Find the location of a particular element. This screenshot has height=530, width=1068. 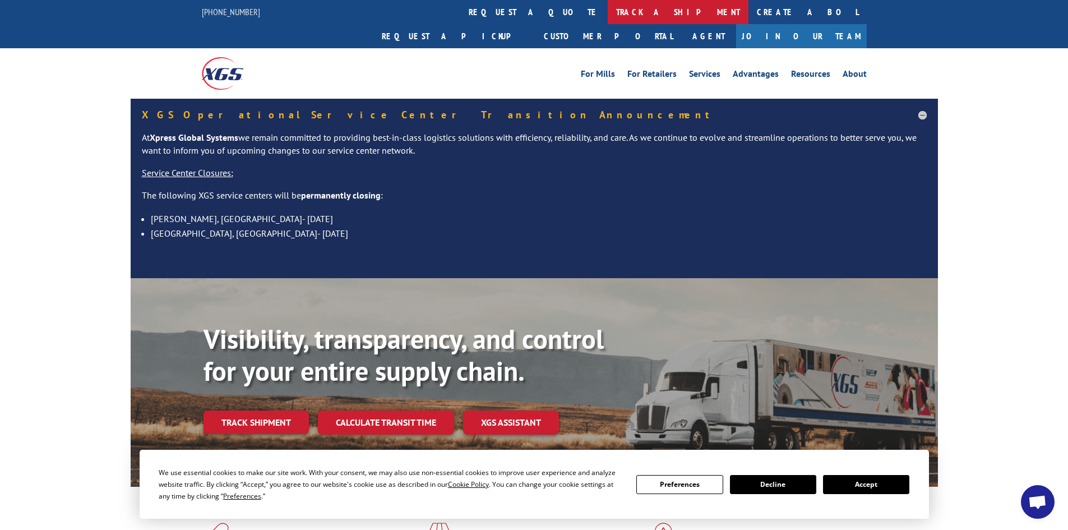

span: Preferences is located at coordinates (242, 495).